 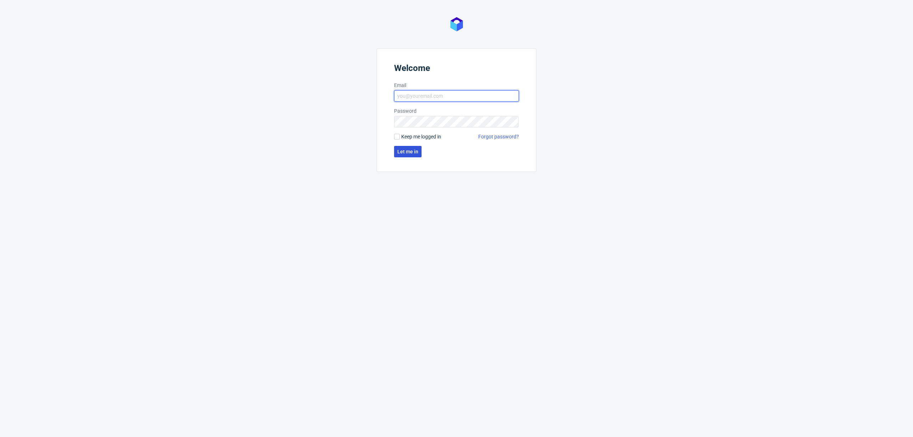 I want to click on input: you@youremail.com, so click(x=457, y=96).